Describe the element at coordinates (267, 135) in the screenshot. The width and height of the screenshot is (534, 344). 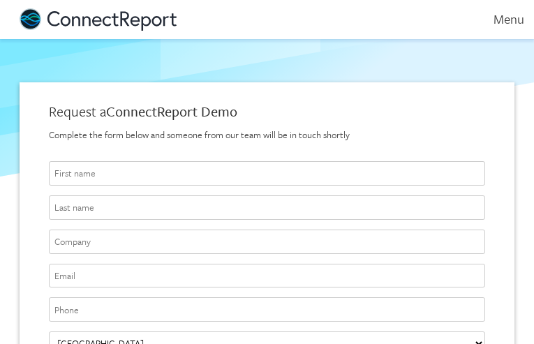
I see `div: Complete the form below and someone from our team will be in touch shortly` at that location.